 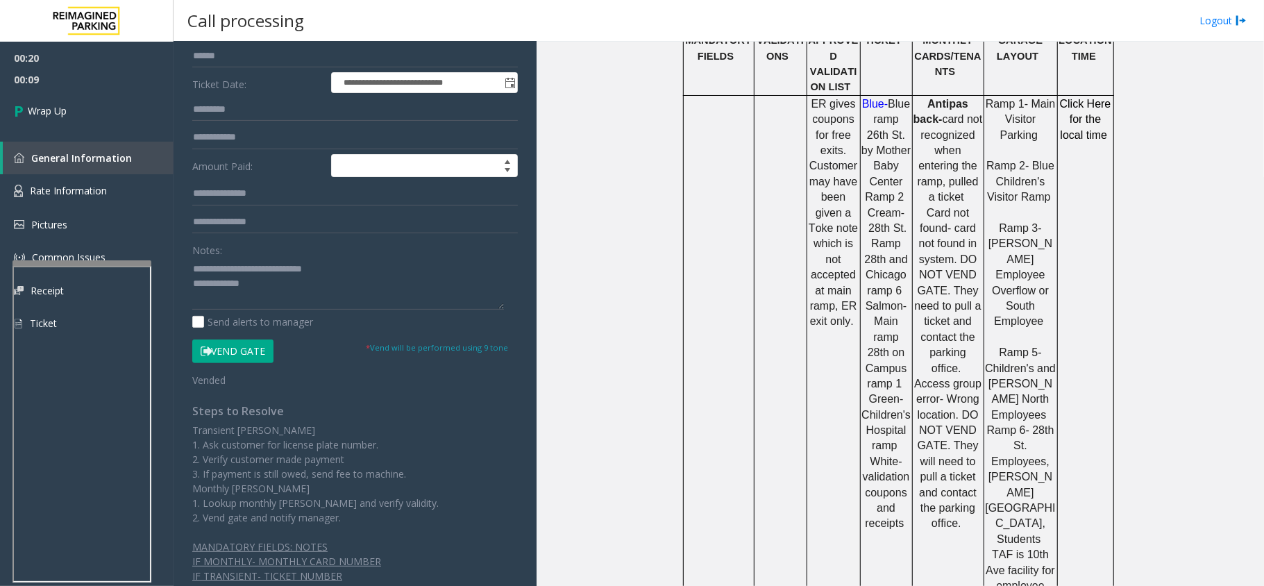 I want to click on span: Cream- 28th St. Ramp 28th and Chicago ramp 6, so click(x=886, y=251).